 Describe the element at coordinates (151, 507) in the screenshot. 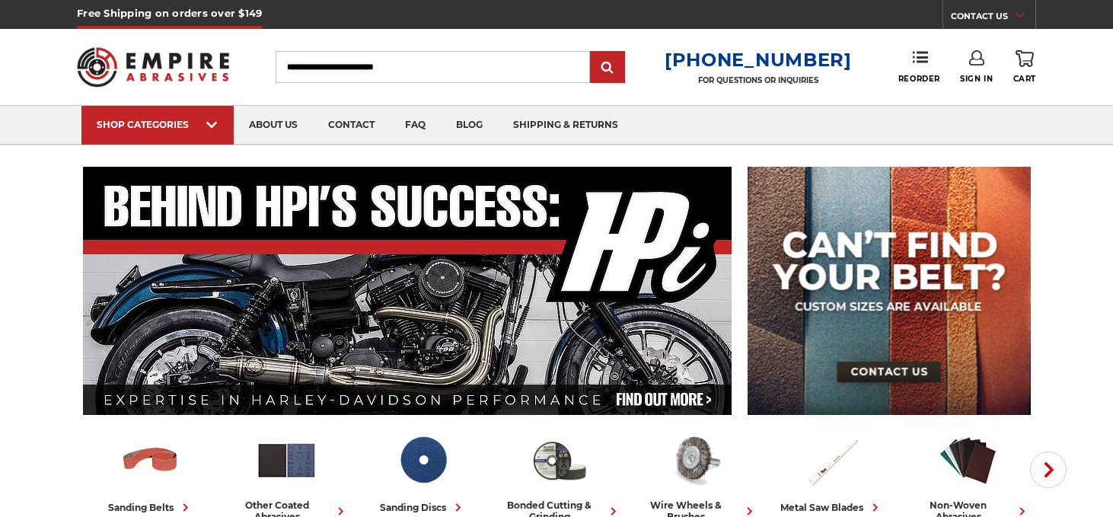

I see `div: sanding belts` at that location.